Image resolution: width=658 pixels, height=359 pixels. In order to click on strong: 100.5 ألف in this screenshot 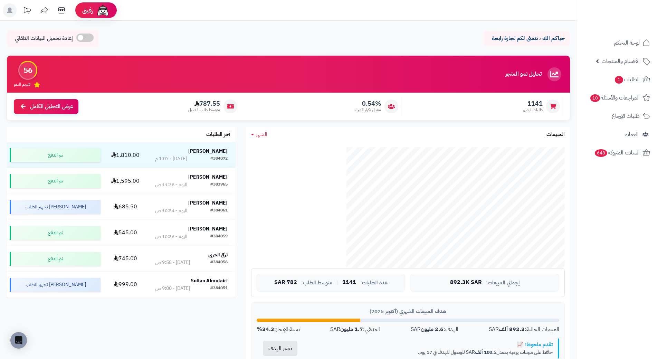, I will do `click(486, 352)`.